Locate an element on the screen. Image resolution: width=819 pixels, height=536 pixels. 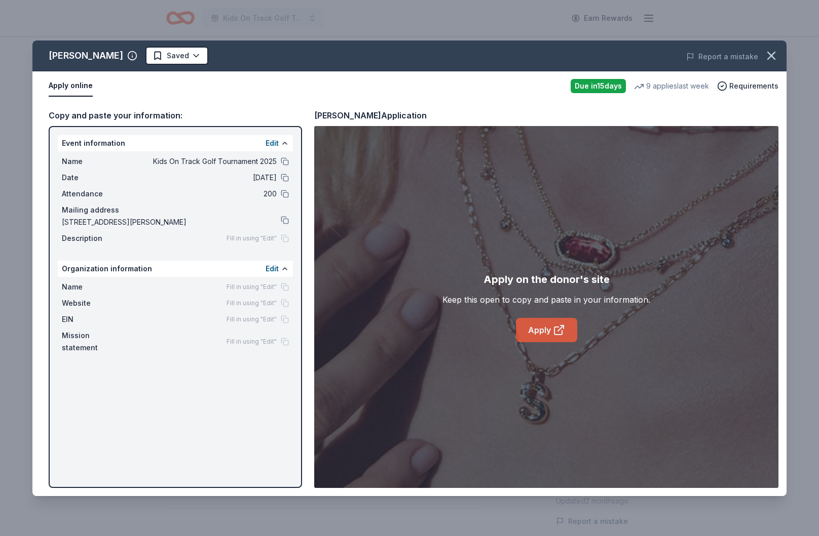
span: Attendance is located at coordinates (96, 194).